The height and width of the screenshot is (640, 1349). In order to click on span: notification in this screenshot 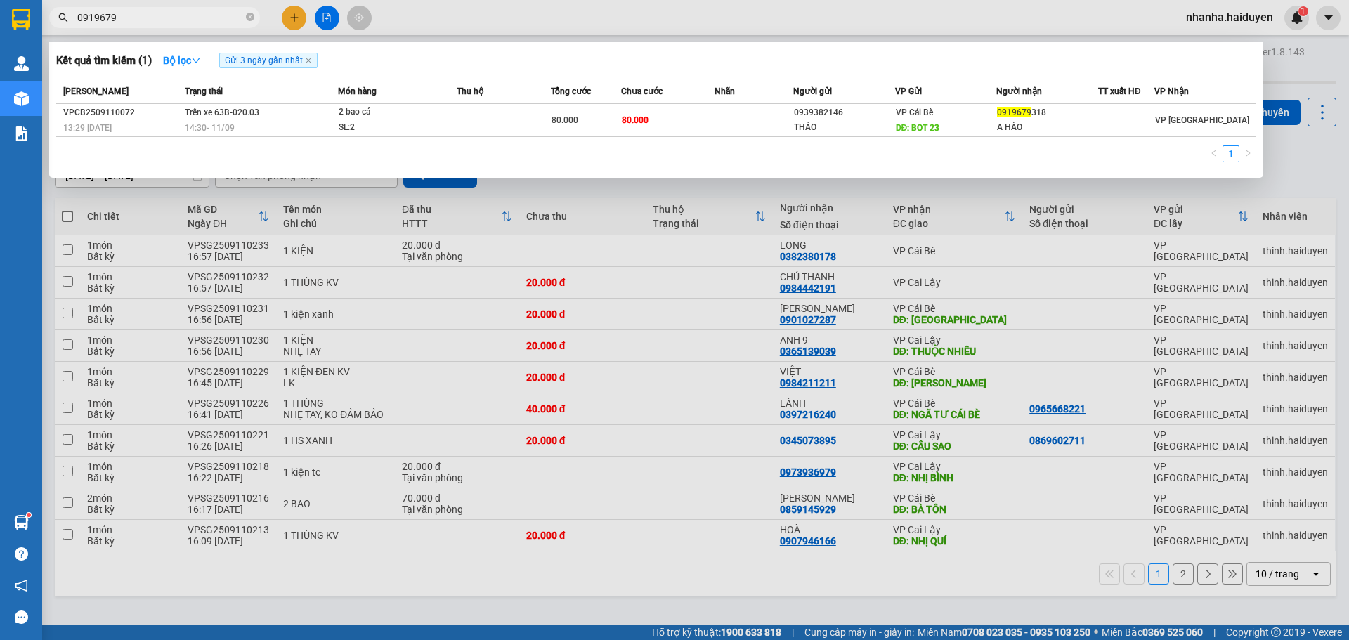, I will do `click(21, 585)`.